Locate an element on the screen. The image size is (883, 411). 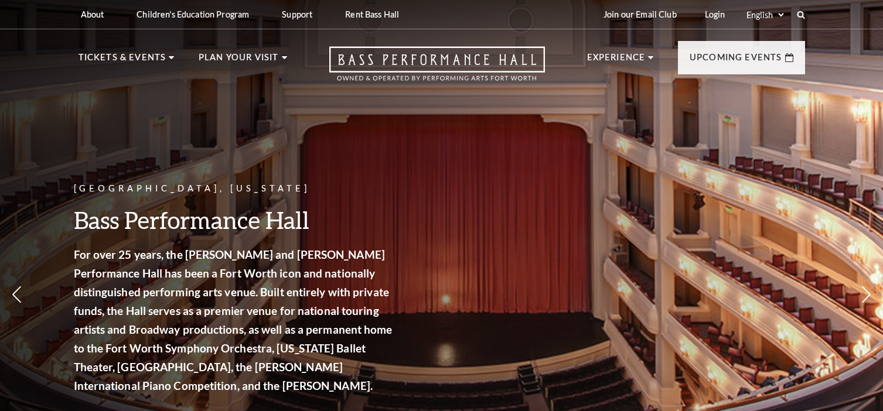
p: Plan Your Visit is located at coordinates (239, 61).